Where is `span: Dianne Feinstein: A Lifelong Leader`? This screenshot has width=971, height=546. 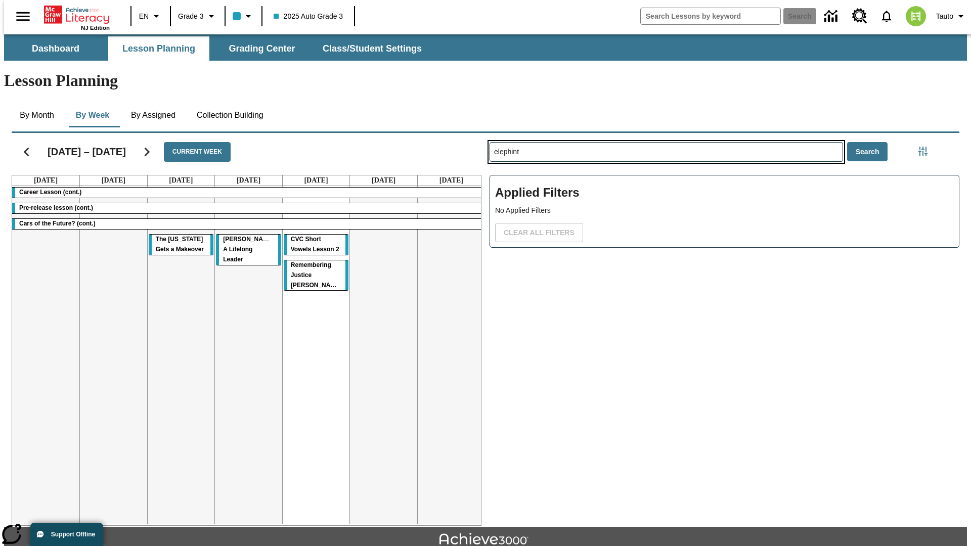 span: Dianne Feinstein: A Lifelong Leader is located at coordinates (249, 249).